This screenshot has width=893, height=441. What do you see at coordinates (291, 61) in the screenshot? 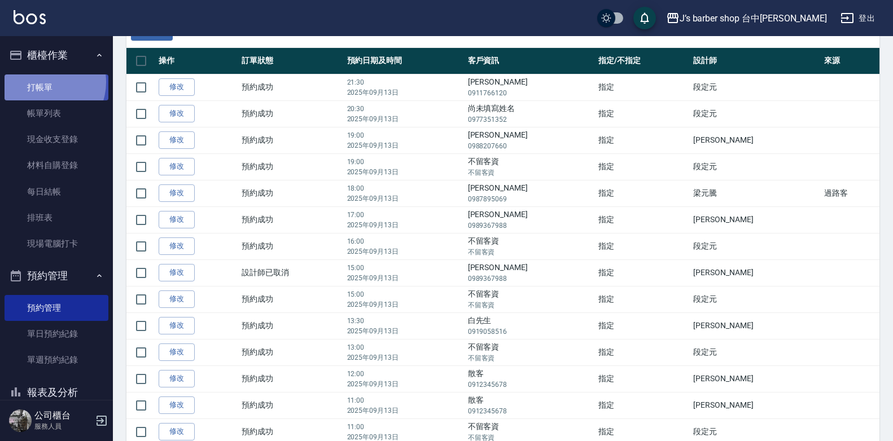
I see `th: 訂單狀態` at bounding box center [291, 61].